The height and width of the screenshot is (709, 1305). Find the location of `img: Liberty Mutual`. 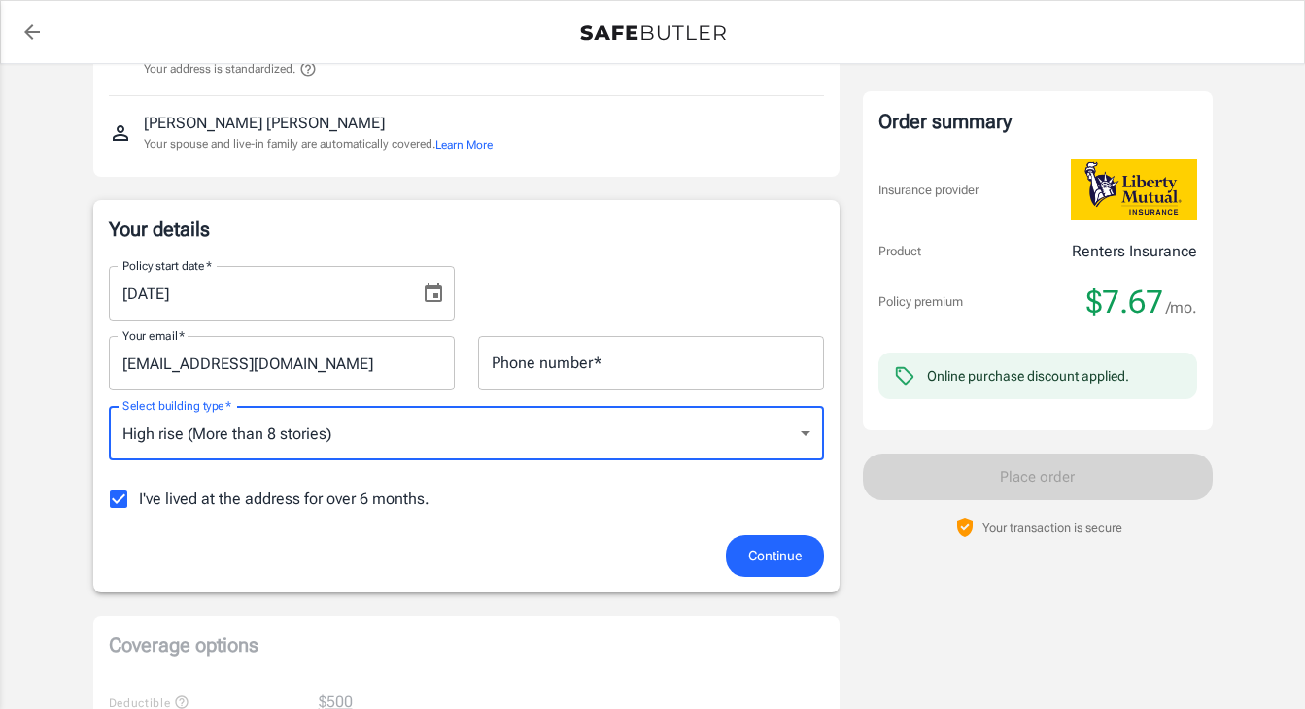

img: Liberty Mutual is located at coordinates (1134, 189).